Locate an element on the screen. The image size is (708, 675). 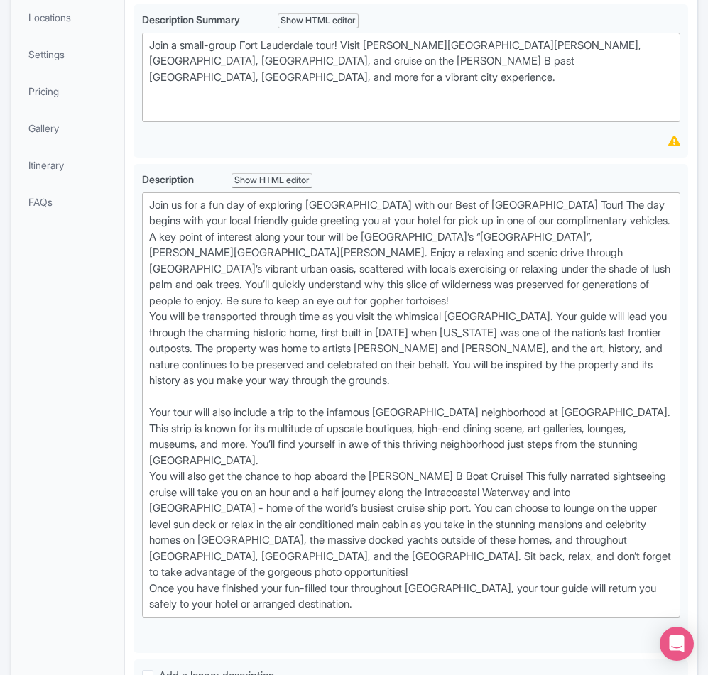
a: Pricing is located at coordinates (68, 91).